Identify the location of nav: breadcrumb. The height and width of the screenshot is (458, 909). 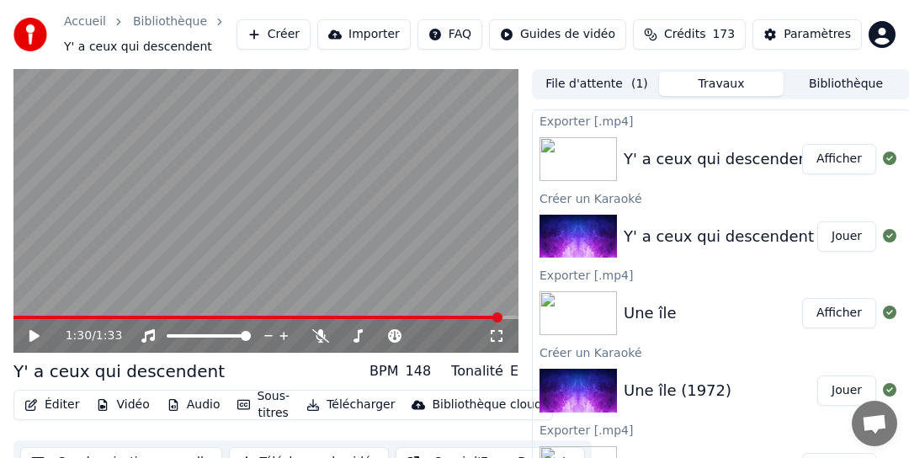
(150, 35).